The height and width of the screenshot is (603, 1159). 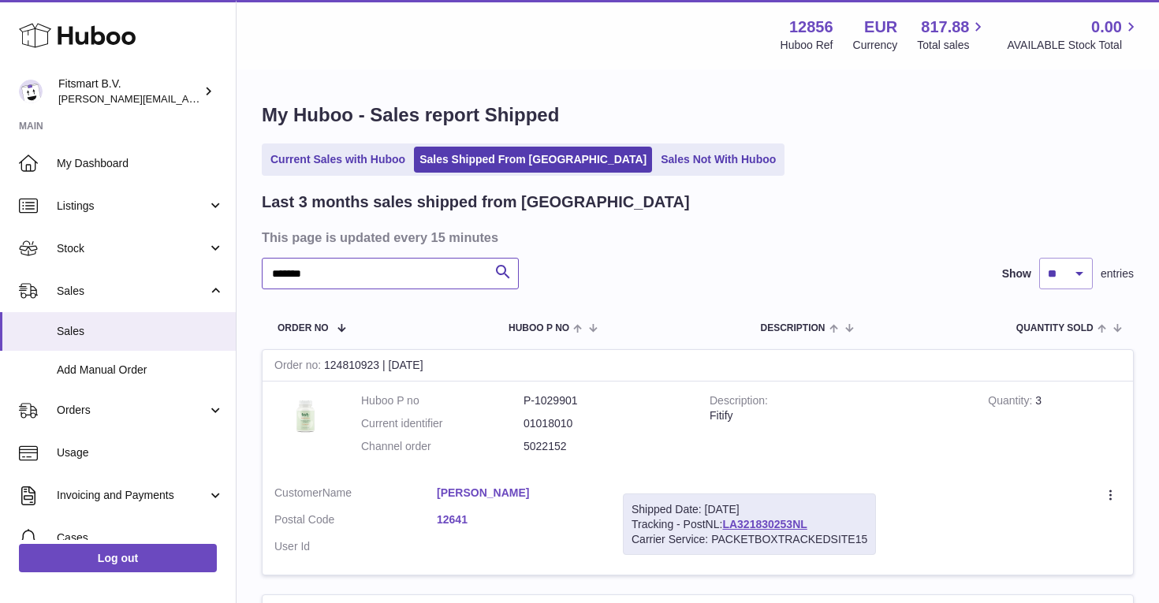 What do you see at coordinates (306, 416) in the screenshot?
I see `img: 128561739542540.png` at bounding box center [306, 416].